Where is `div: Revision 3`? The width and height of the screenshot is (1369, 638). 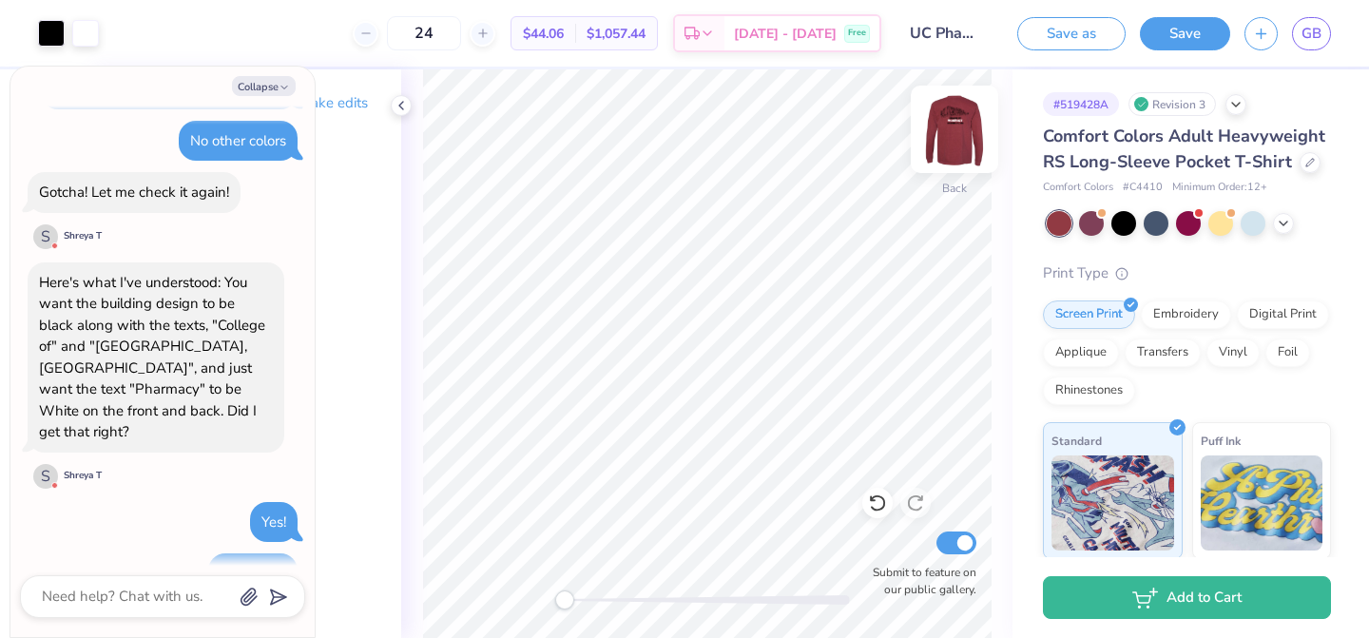 div: Revision 3 is located at coordinates (1172, 104).